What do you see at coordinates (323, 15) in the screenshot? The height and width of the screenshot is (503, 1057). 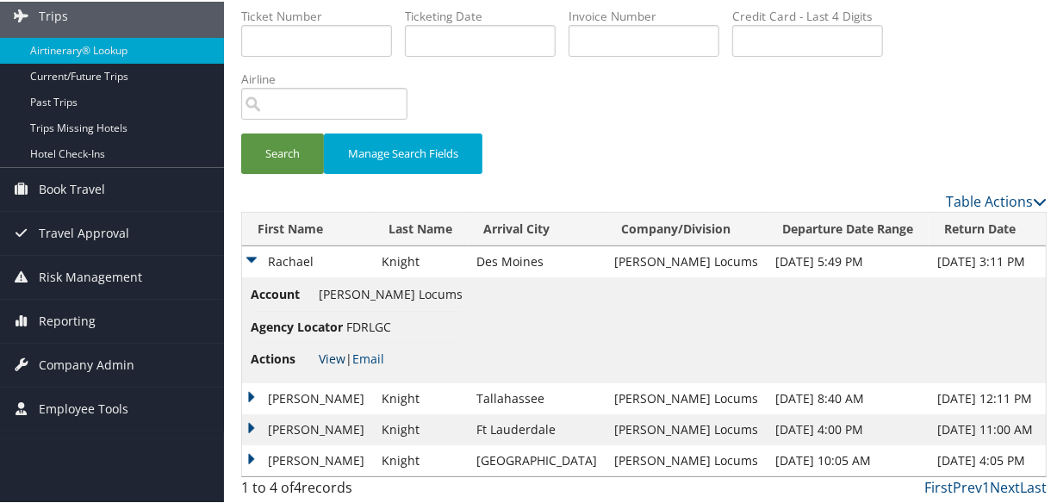 I see `label: Ticket Number` at bounding box center [323, 15].